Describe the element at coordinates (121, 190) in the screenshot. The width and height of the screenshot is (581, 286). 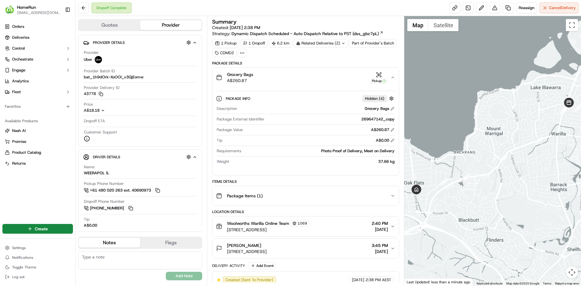
I see `span: +61 480 020 263 ext. 40690973` at that location.